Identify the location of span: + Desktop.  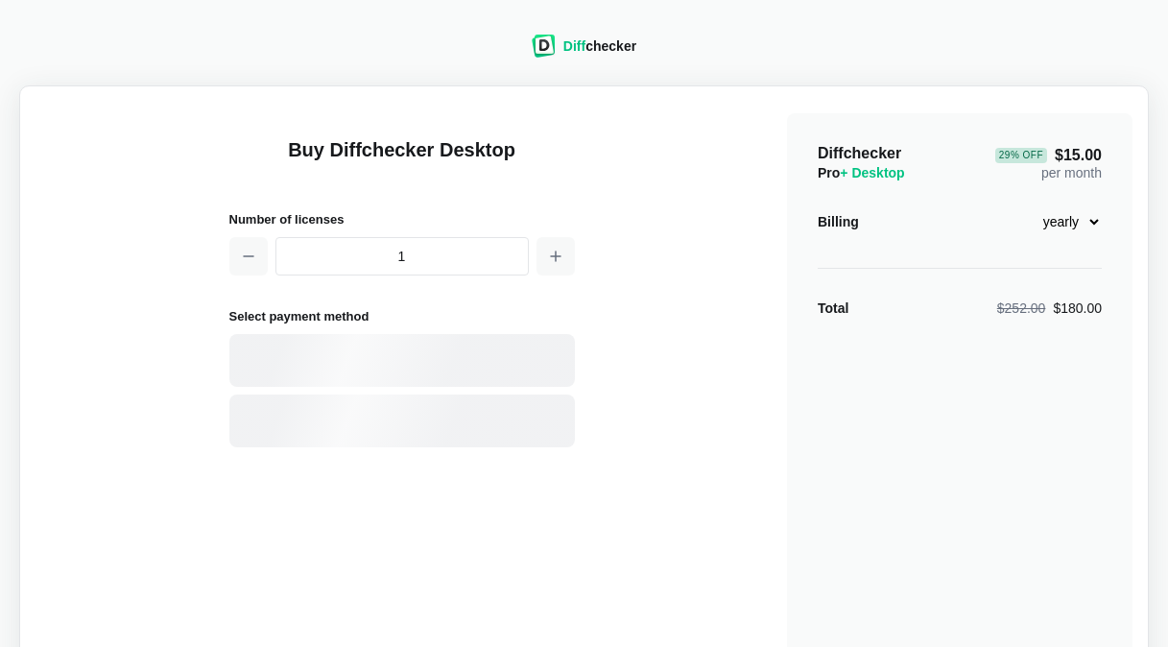
(871, 173).